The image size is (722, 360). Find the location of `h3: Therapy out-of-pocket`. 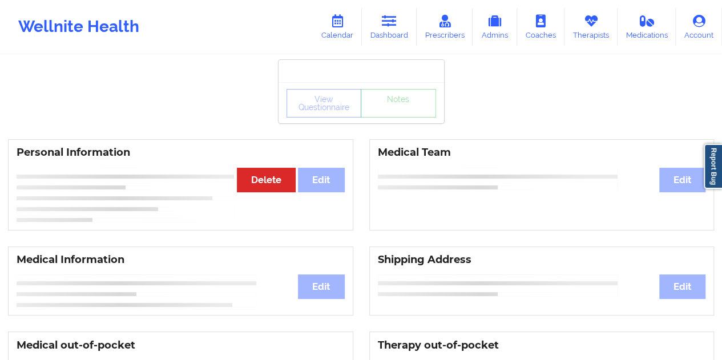

h3: Therapy out-of-pocket is located at coordinates (541, 345).